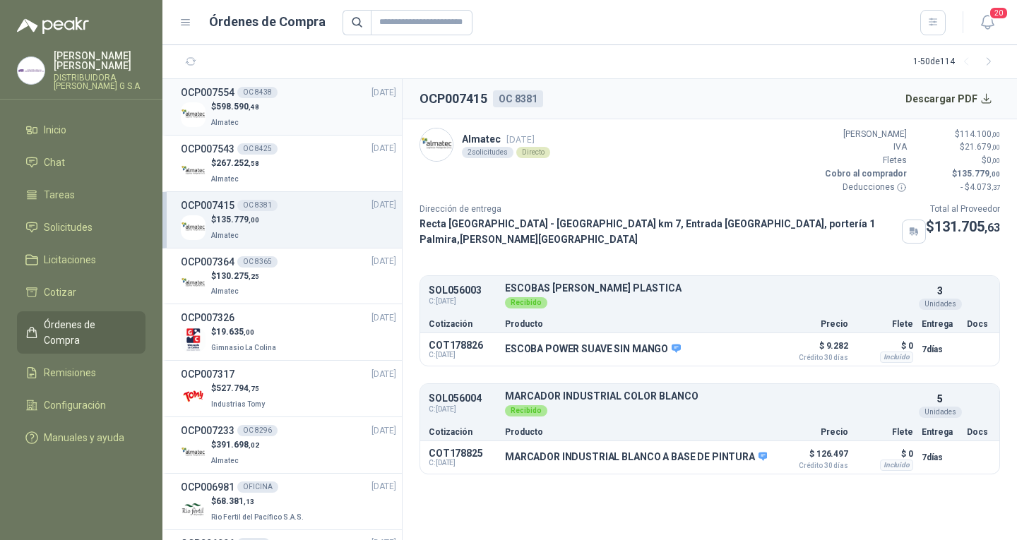 The image size is (1017, 540). What do you see at coordinates (208, 487) in the screenshot?
I see `h3: OCP006981` at bounding box center [208, 487].